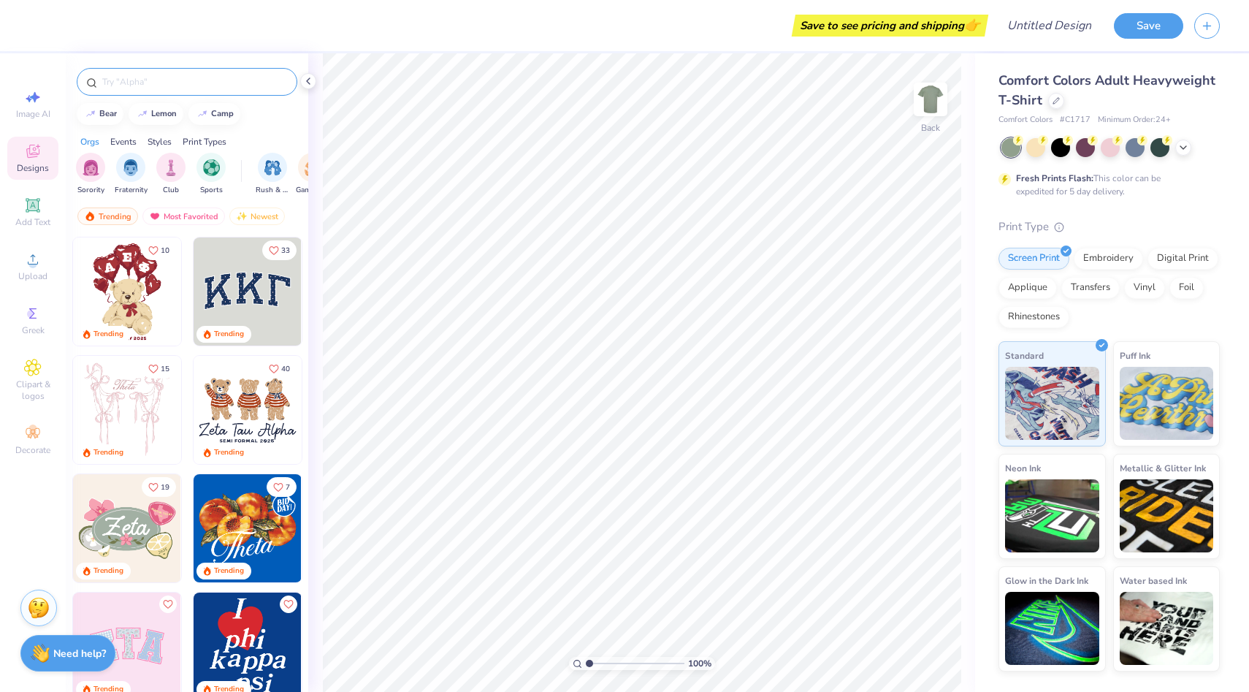 This screenshot has height=692, width=1249. What do you see at coordinates (890, 26) in the screenshot?
I see `div: Save to see pricing and shipping` at bounding box center [890, 26].